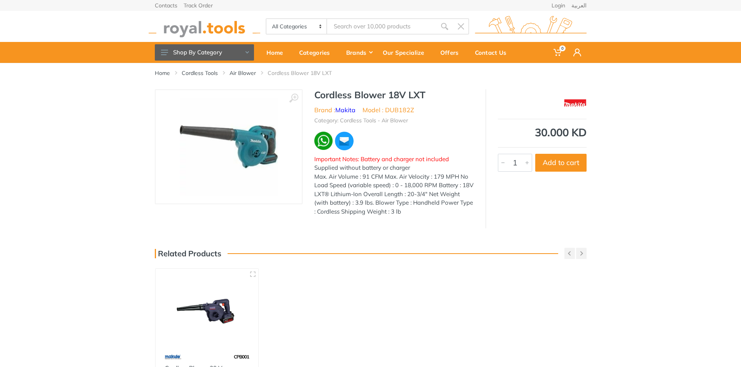 The width and height of the screenshot is (741, 367). What do you see at coordinates (344, 141) in the screenshot?
I see `img: ma.webp` at bounding box center [344, 141].